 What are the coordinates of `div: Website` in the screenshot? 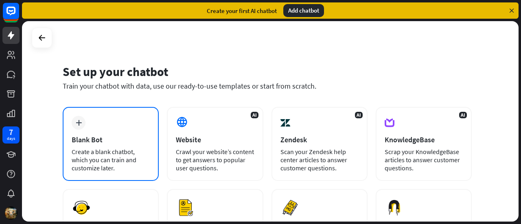 It's located at (215, 140).